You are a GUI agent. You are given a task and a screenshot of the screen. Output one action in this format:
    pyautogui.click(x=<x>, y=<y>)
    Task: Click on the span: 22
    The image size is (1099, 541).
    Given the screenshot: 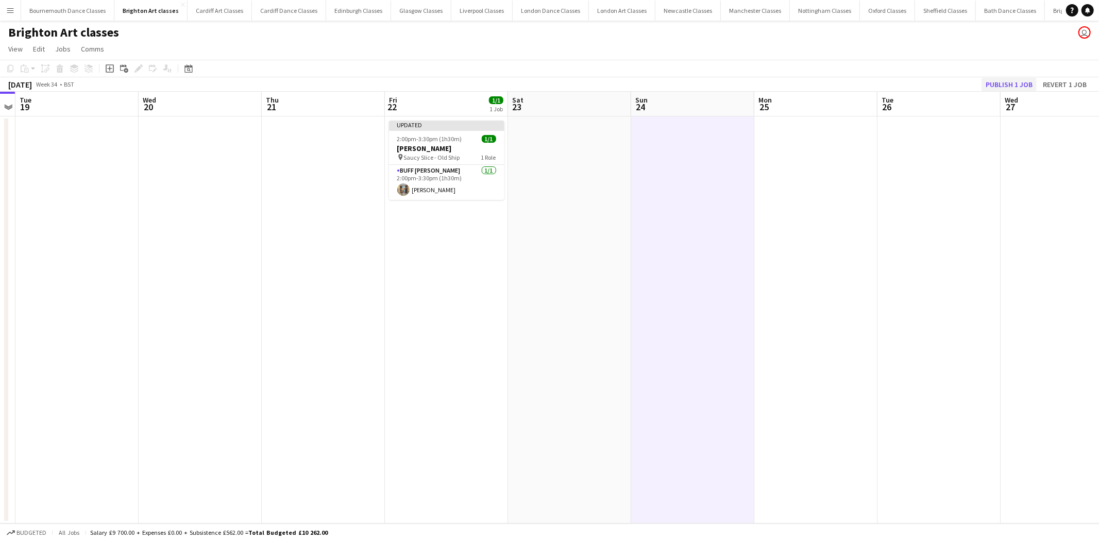 What is the action you would take?
    pyautogui.click(x=392, y=107)
    